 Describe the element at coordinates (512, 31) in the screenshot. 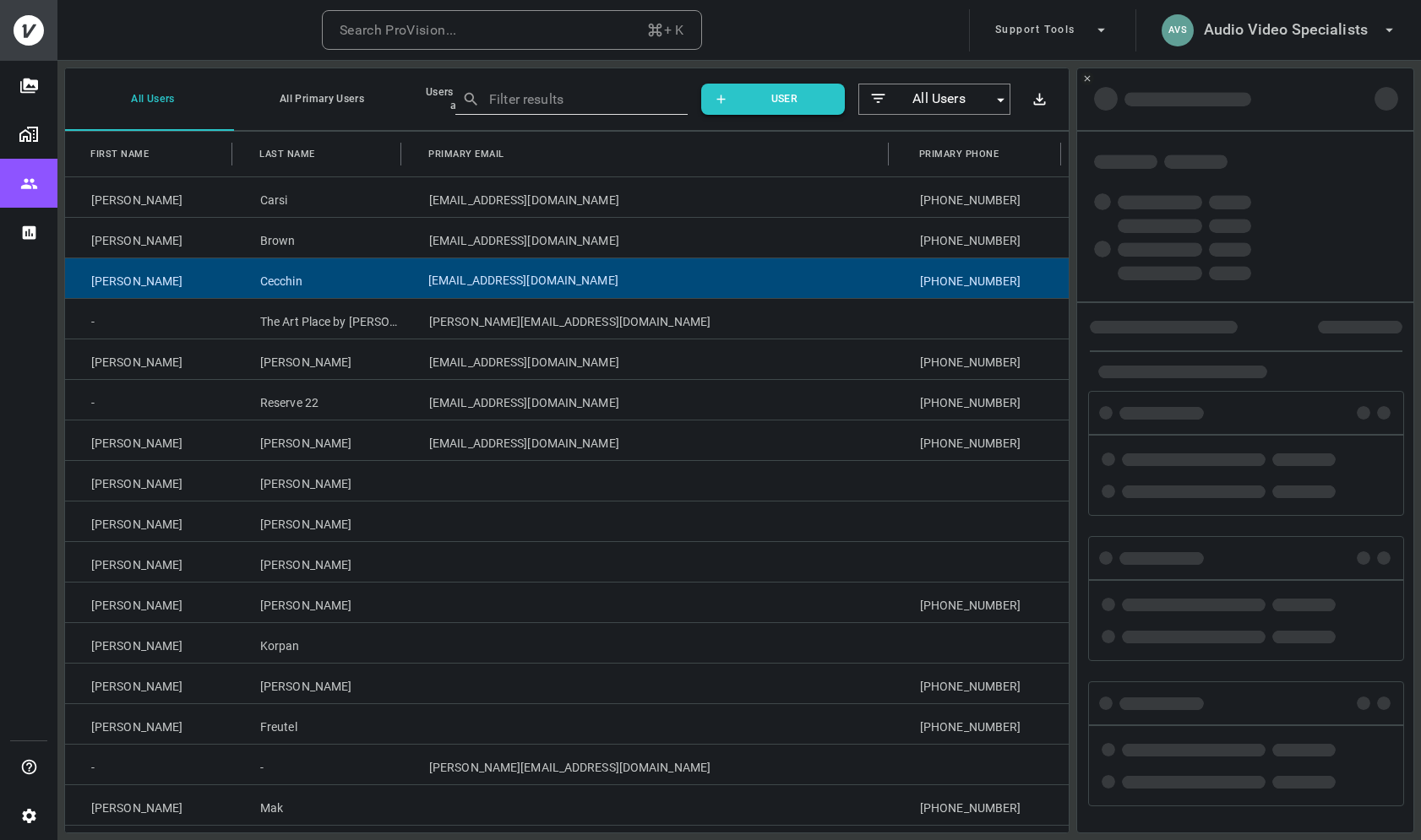

I see `button: Search ProVision...+ K` at that location.